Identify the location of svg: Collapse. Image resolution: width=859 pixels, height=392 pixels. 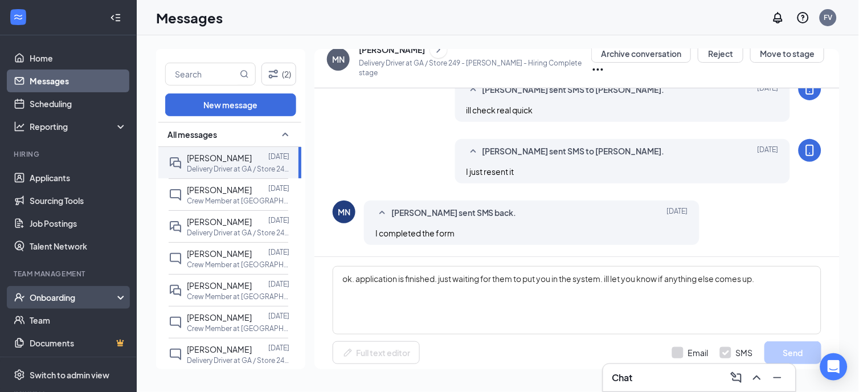
(116, 18).